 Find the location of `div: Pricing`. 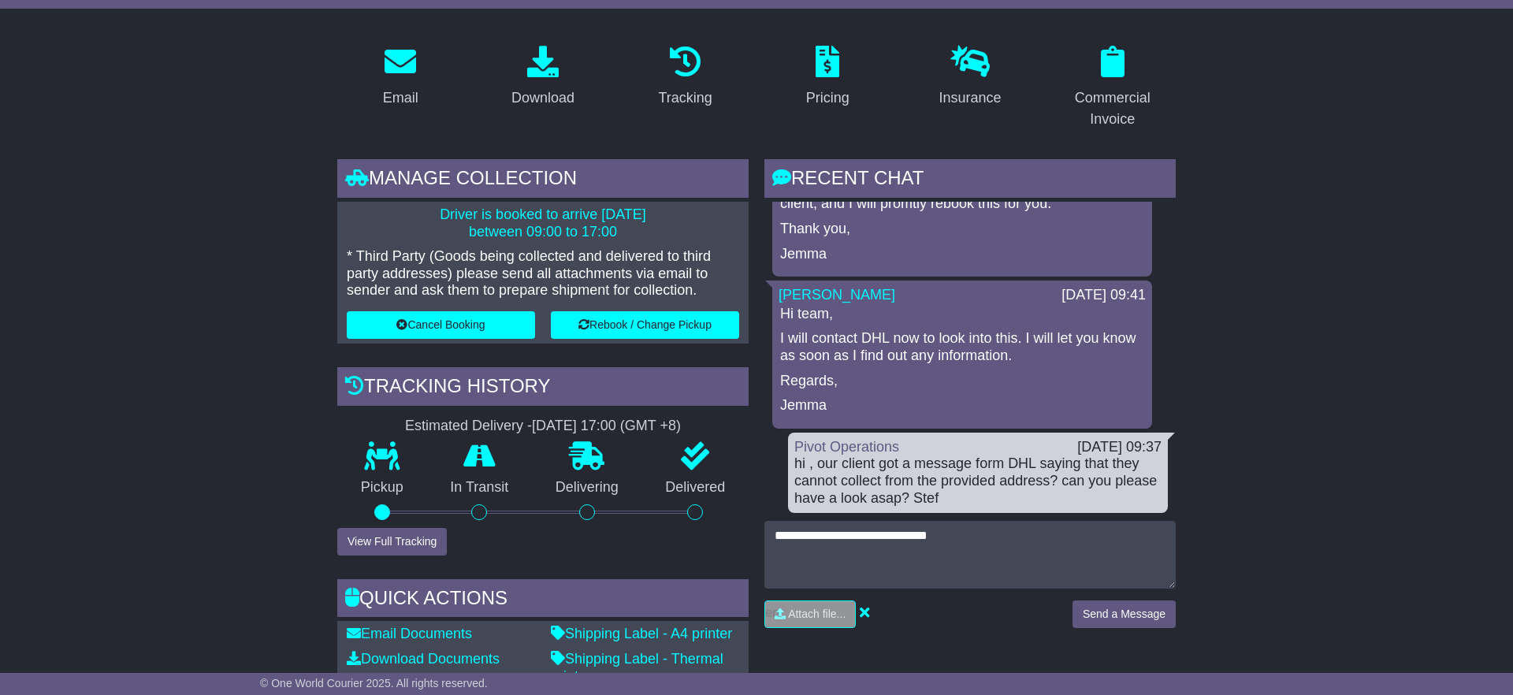

div: Pricing is located at coordinates (828, 98).